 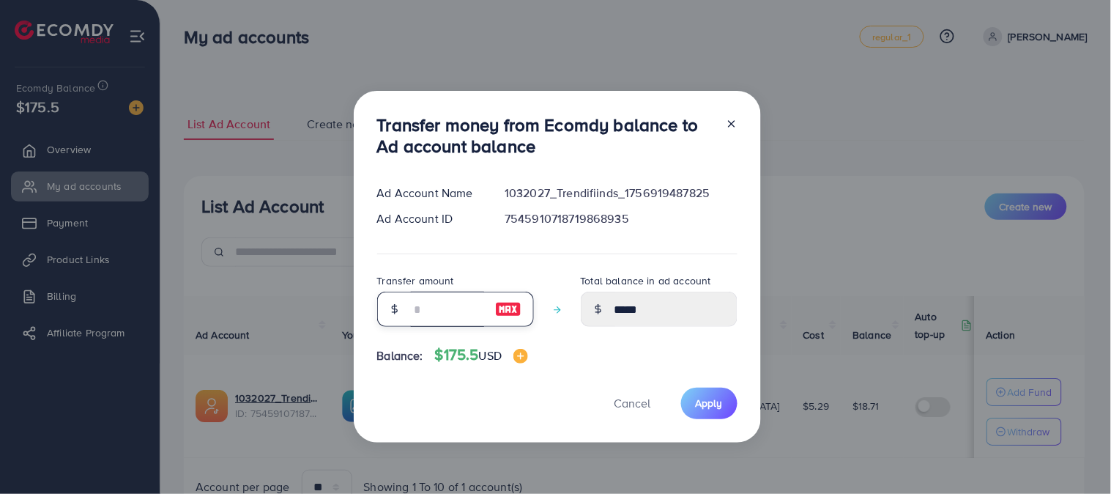 I want to click on span: USD, so click(x=490, y=355).